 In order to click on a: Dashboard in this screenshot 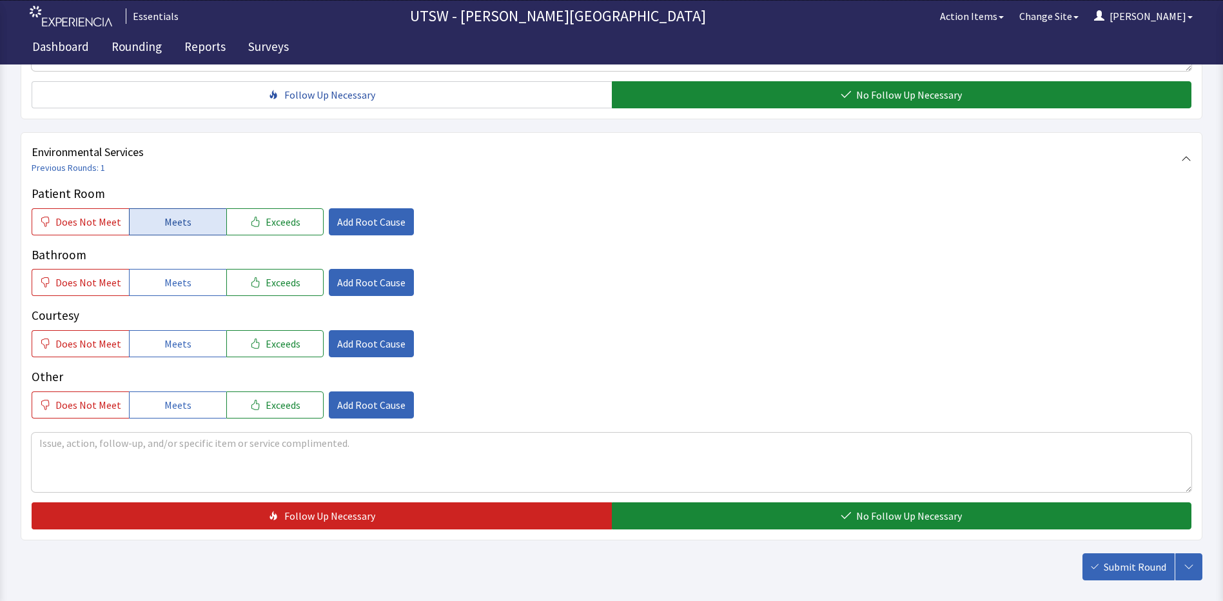, I will do `click(61, 48)`.